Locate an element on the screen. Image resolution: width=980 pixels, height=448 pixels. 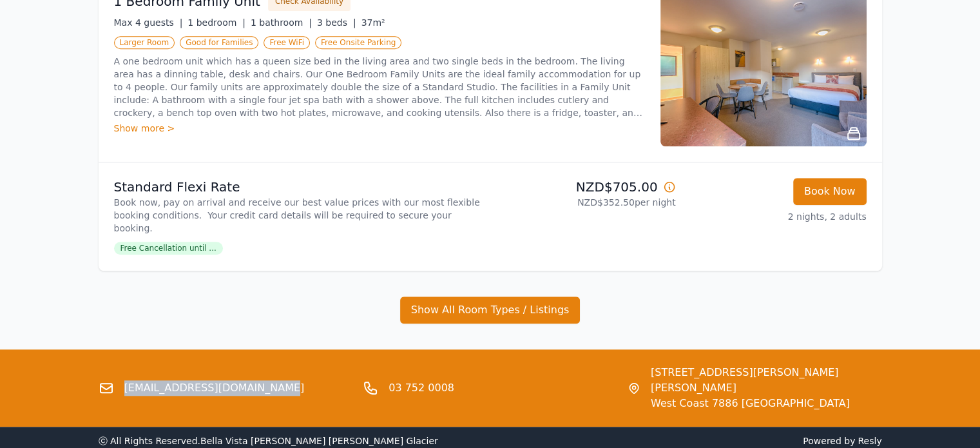
p: 2 nights, 2 adults is located at coordinates (777, 217).